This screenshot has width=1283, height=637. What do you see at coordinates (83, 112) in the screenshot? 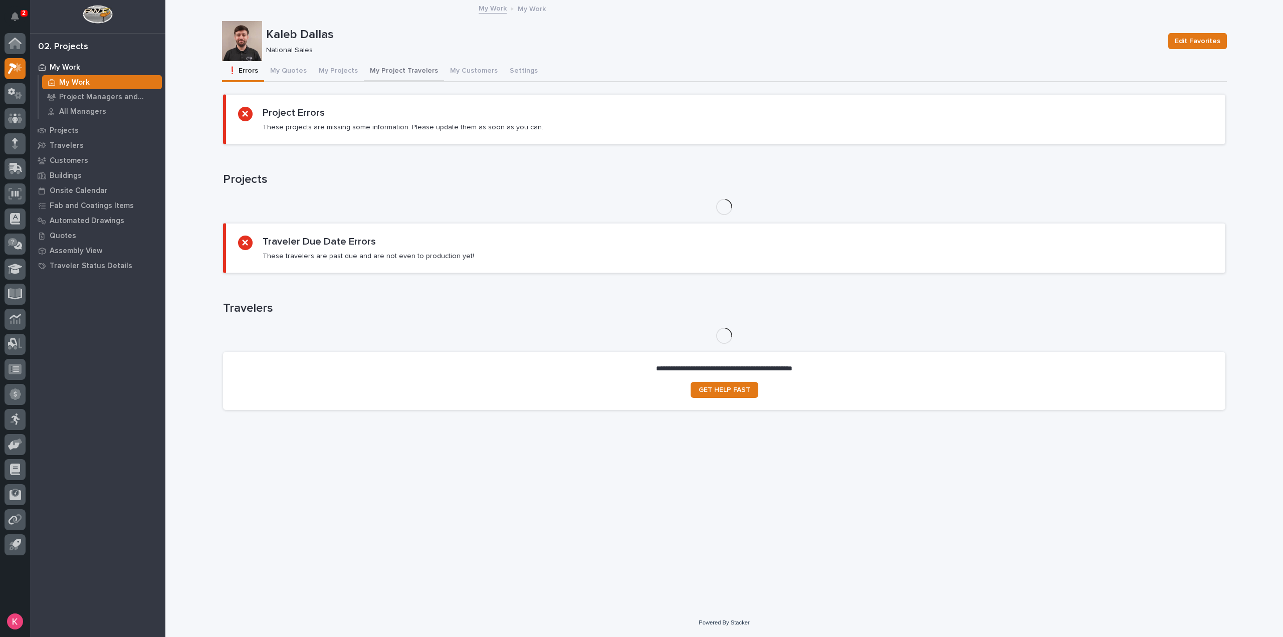
I see `p: All Managers` at bounding box center [83, 112].